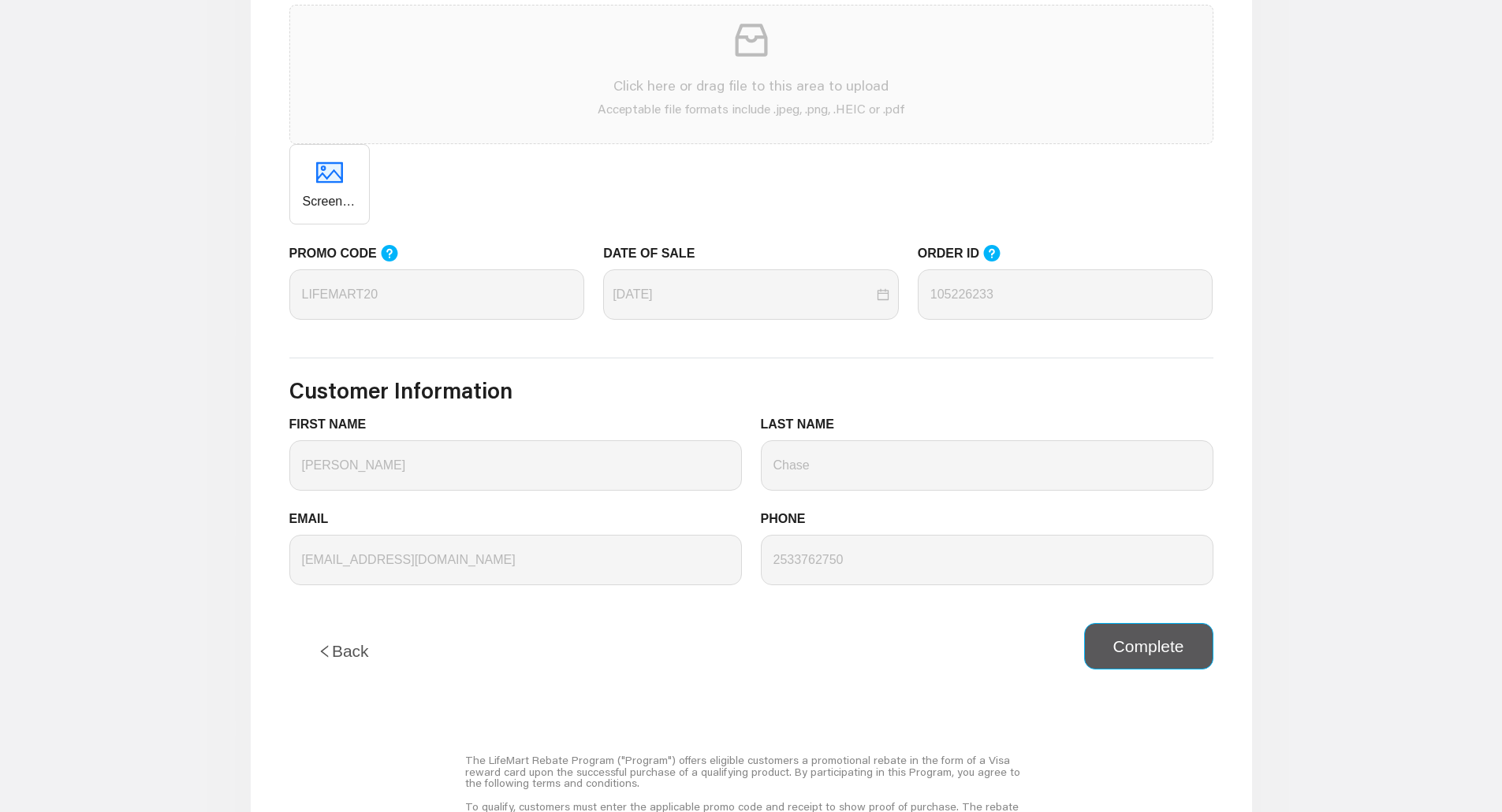 This screenshot has height=812, width=1502. I want to click on label: FIRST NAME, so click(333, 424).